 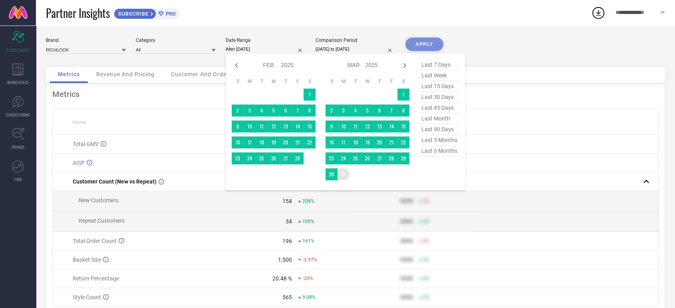 I want to click on td: Fri Mar 14 2025, so click(x=391, y=127).